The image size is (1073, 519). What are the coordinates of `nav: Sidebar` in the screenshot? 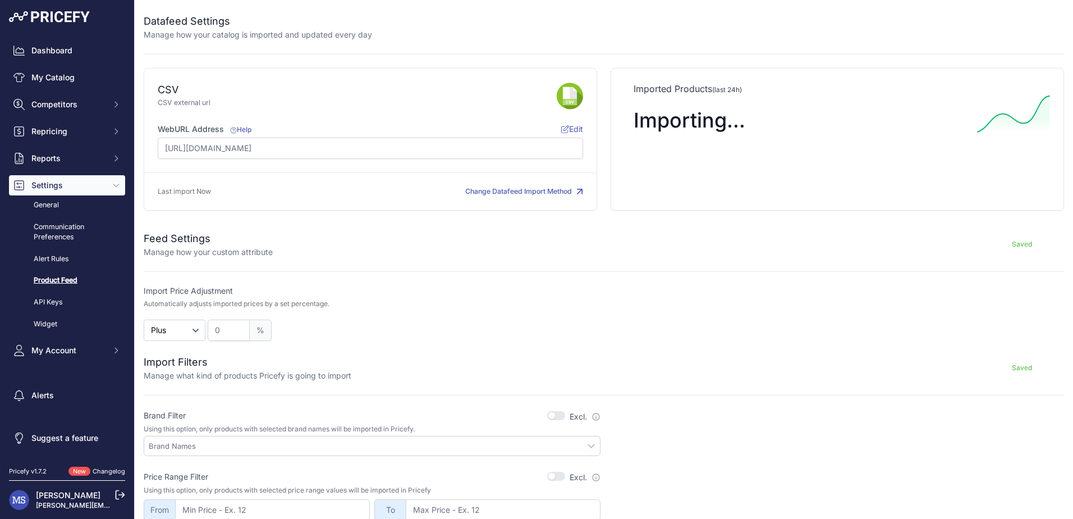 It's located at (67, 246).